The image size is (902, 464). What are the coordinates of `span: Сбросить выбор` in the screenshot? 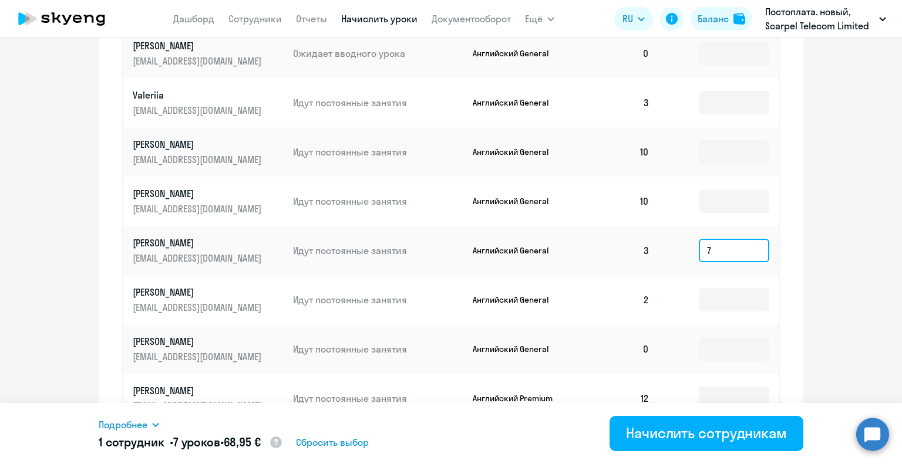 It's located at (332, 443).